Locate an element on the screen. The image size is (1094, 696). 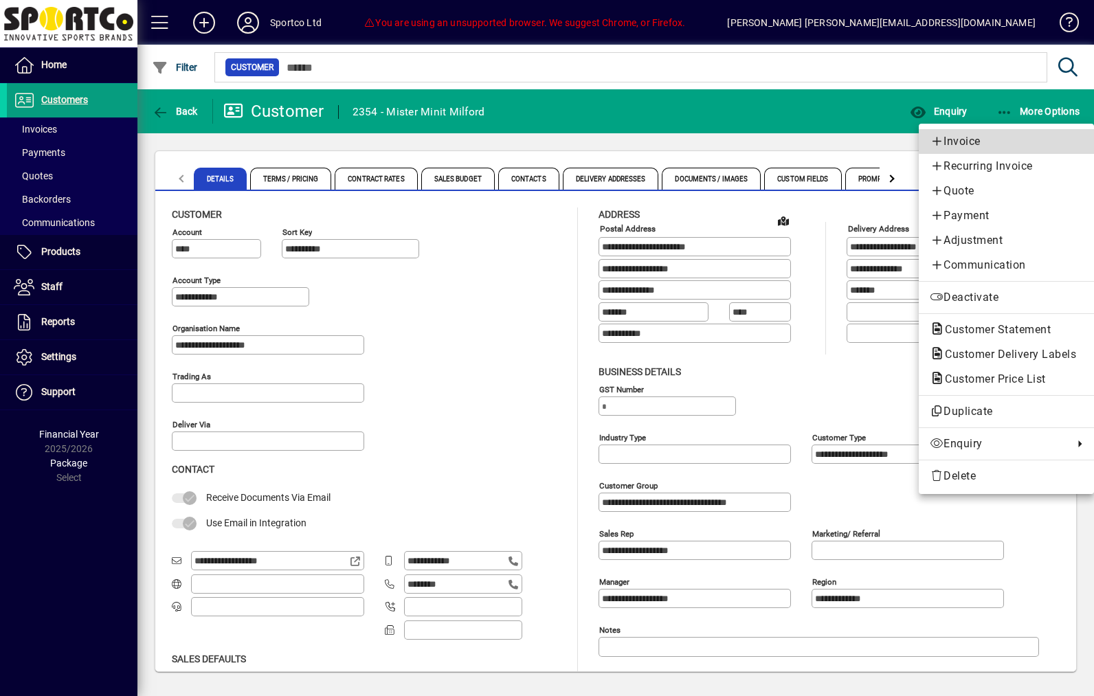
span: Quote is located at coordinates (1006, 191).